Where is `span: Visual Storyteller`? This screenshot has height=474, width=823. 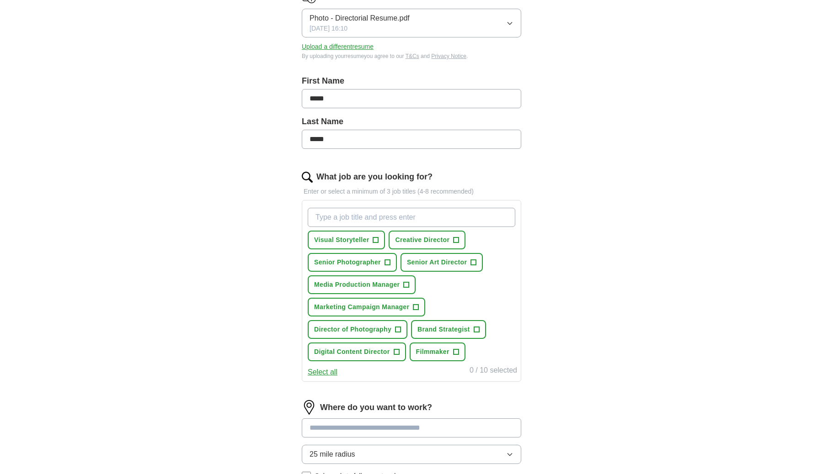
span: Visual Storyteller is located at coordinates (341, 240).